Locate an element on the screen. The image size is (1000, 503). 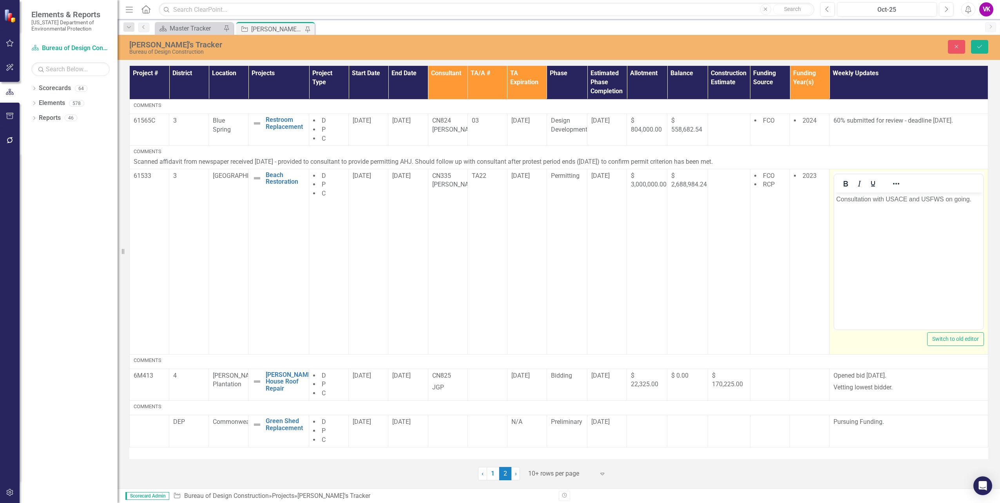
span: 4 is located at coordinates (175, 375).